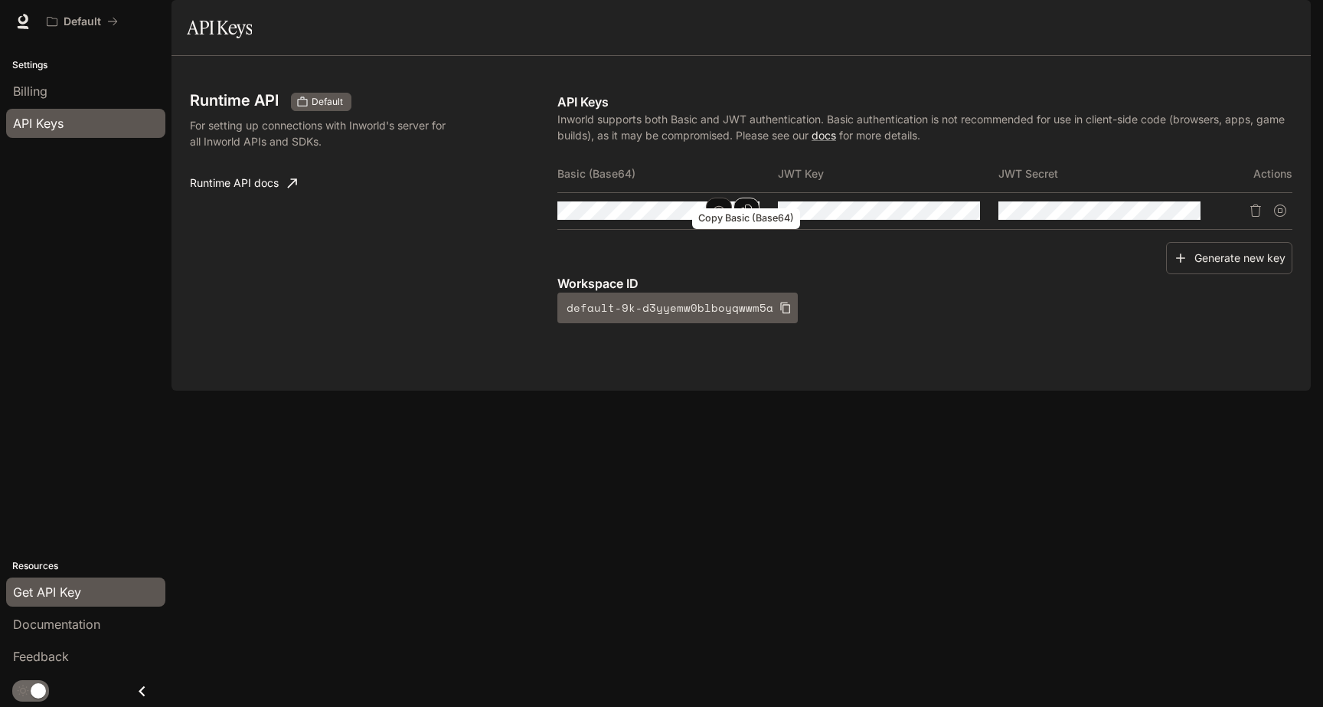 The image size is (1323, 707). What do you see at coordinates (1280, 211) in the screenshot?
I see `button: Suspend API key` at bounding box center [1280, 211].